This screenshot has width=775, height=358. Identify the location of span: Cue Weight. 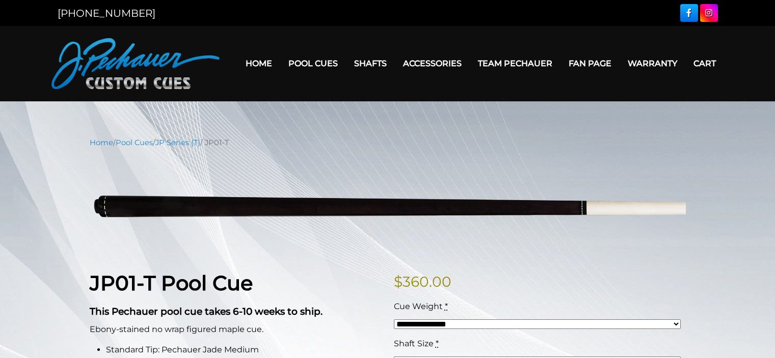
(419, 306).